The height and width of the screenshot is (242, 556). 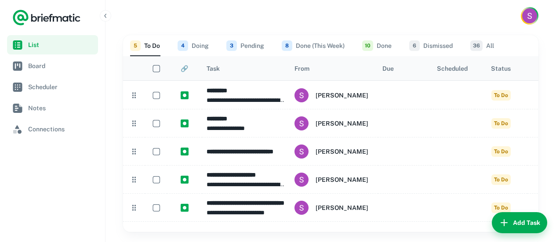 What do you see at coordinates (61, 129) in the screenshot?
I see `span: Connections` at bounding box center [61, 129].